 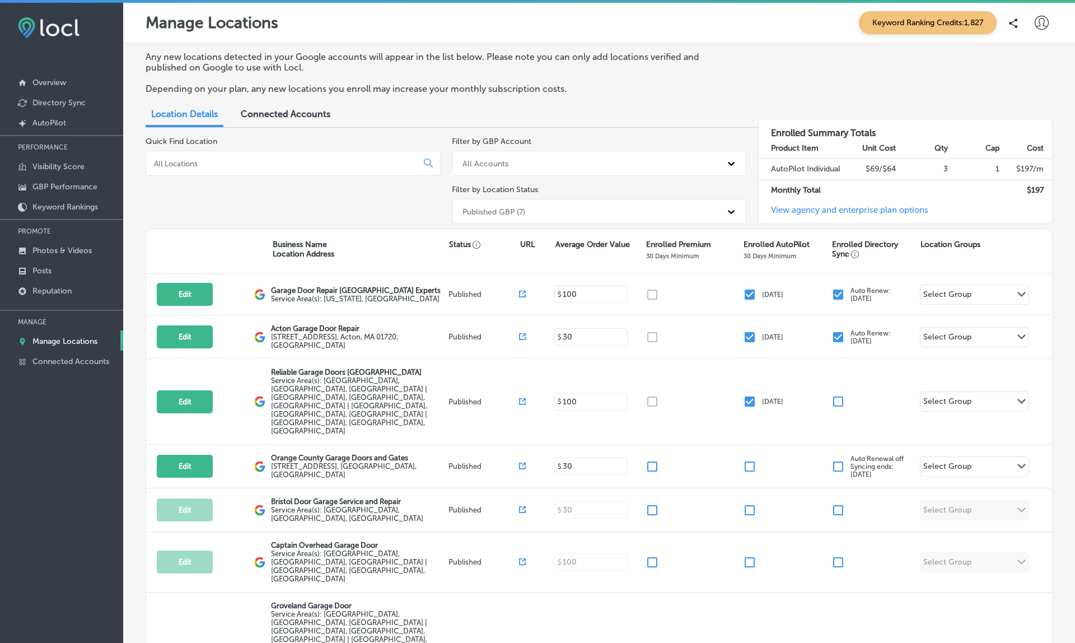 What do you see at coordinates (52, 291) in the screenshot?
I see `p: Reputation` at bounding box center [52, 291].